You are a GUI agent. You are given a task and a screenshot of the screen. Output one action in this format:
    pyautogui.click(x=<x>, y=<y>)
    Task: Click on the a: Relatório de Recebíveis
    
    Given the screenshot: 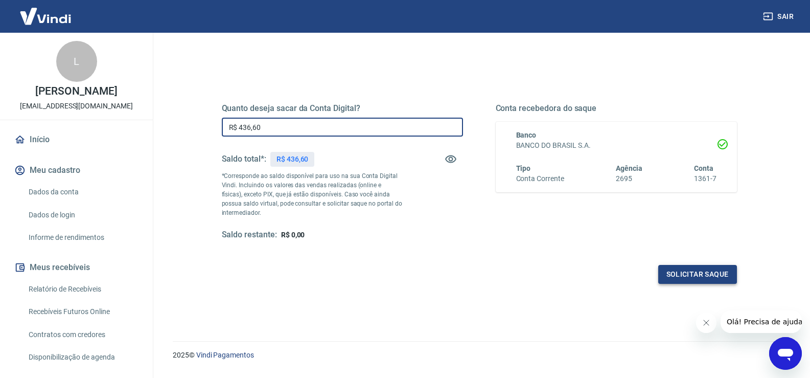 What is the action you would take?
    pyautogui.click(x=82, y=289)
    